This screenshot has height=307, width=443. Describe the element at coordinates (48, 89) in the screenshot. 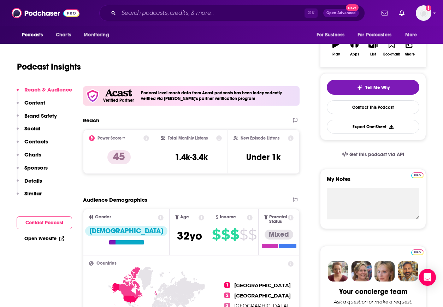

I see `p: Reach & Audience` at that location.